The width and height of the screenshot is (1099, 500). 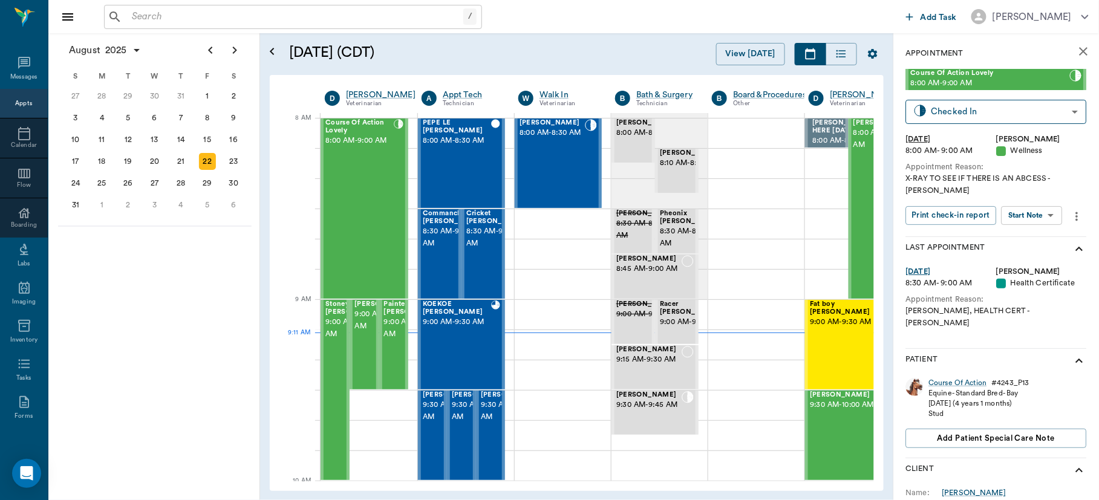 What do you see at coordinates (677, 171) in the screenshot?
I see `div: NOT_CONFIRMED, 8:10 AM - 8:25 AM` at bounding box center [677, 171].